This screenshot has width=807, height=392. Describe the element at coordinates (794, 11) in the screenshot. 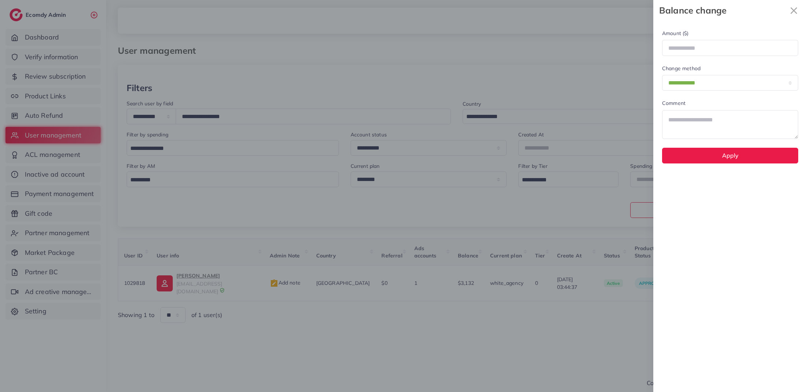

I see `svg: x` at that location.